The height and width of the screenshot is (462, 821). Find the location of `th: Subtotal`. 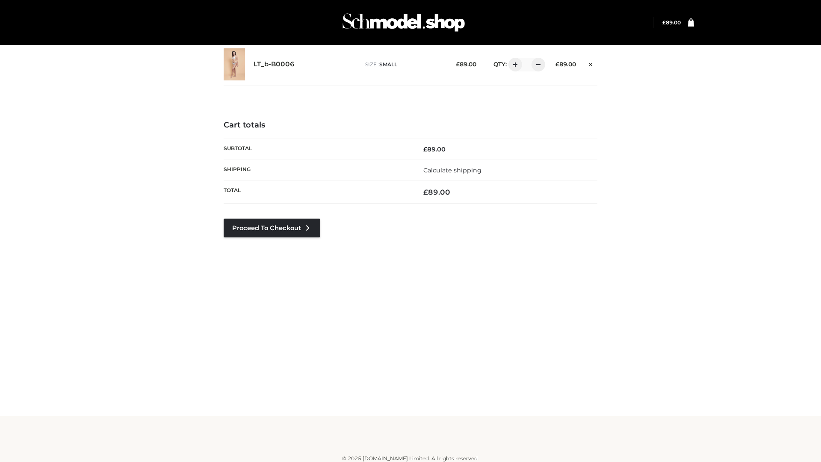

th: Subtotal is located at coordinates (317, 149).